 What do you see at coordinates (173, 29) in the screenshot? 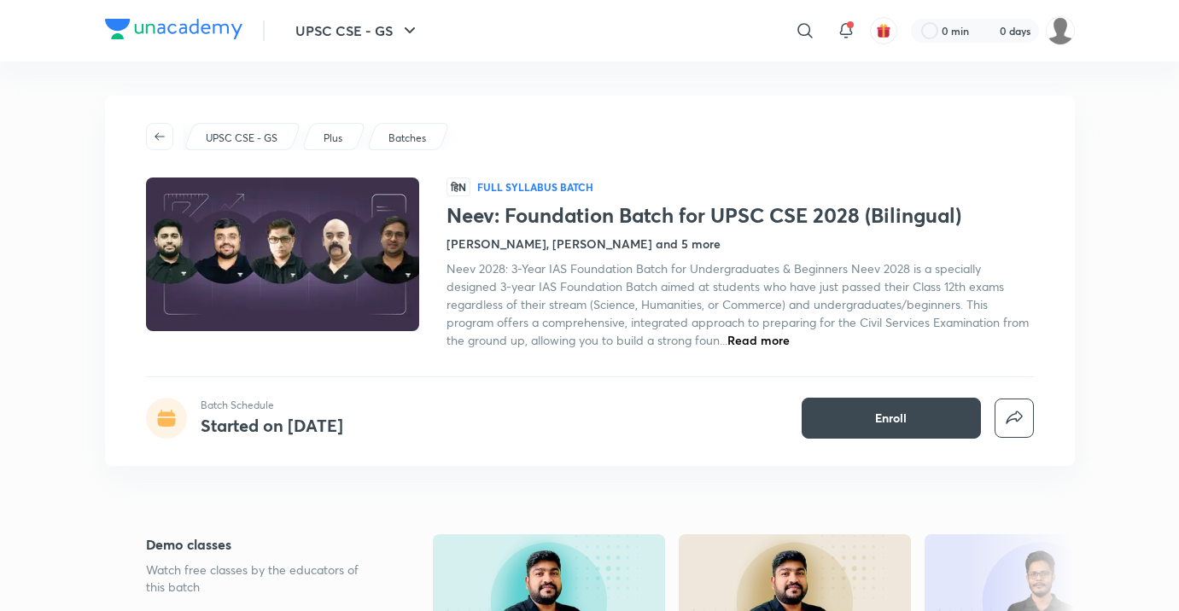
I see `img: Company Logo` at bounding box center [173, 29].